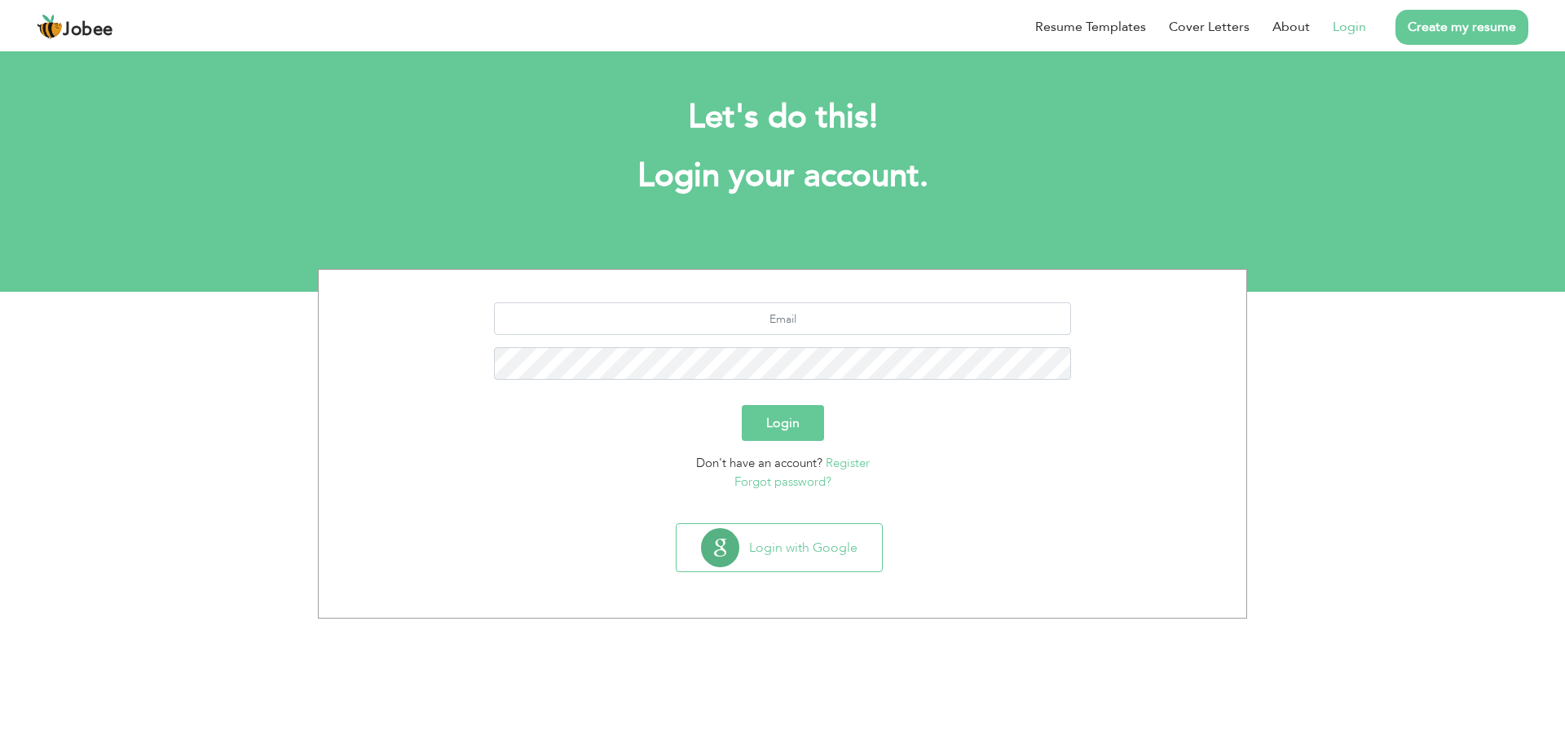  What do you see at coordinates (50, 27) in the screenshot?
I see `img: jobee.io` at bounding box center [50, 27].